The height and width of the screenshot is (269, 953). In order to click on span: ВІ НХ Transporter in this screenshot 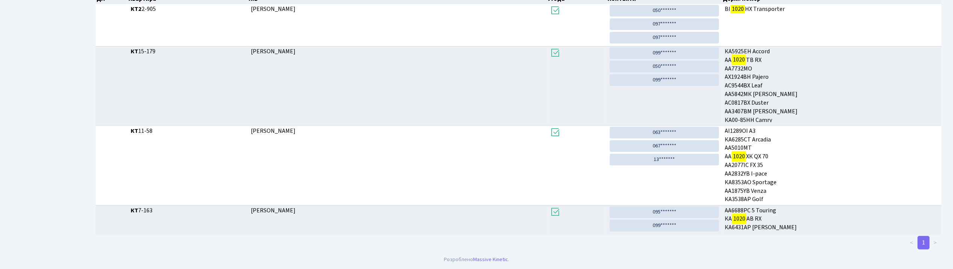, I will do `click(832, 9)`.